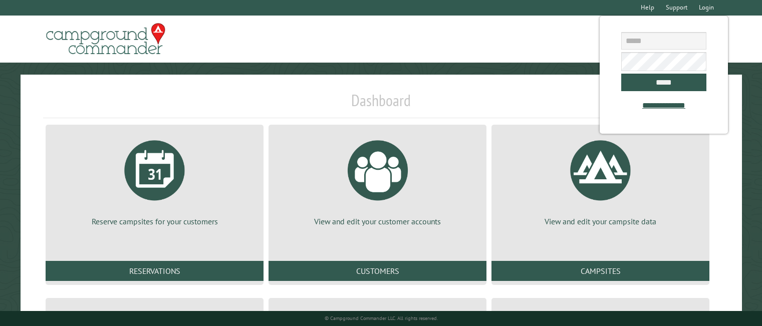  I want to click on img: Campground Commander, so click(106, 39).